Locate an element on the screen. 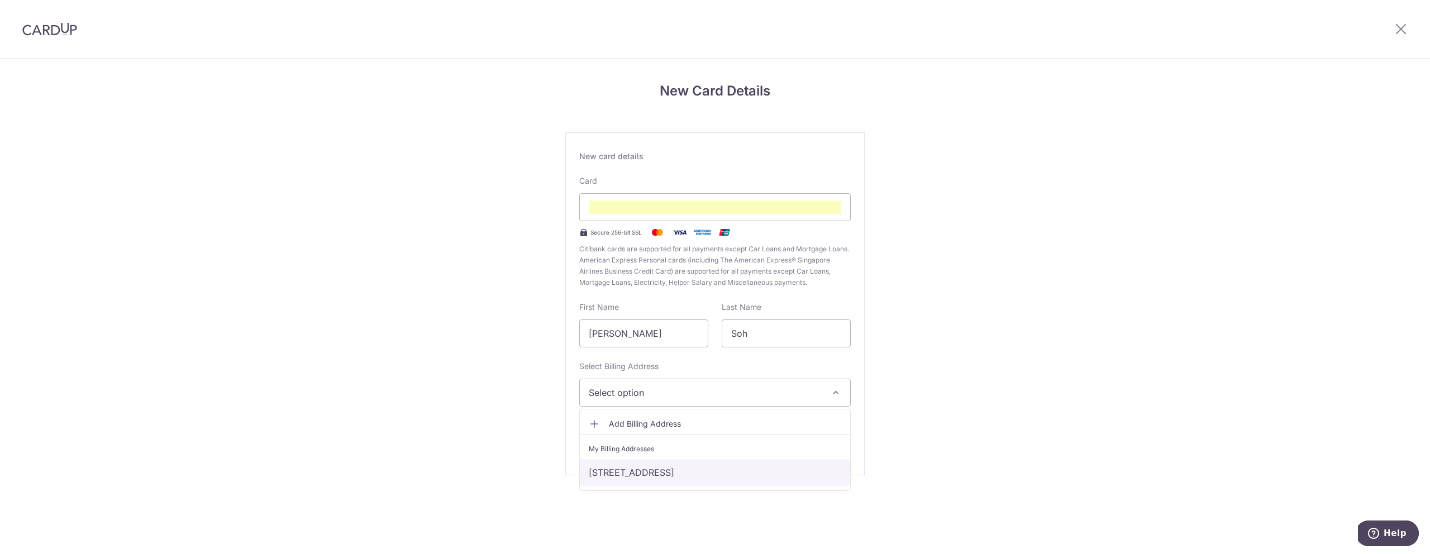 The width and height of the screenshot is (1430, 554). input: Cardholder First Name is located at coordinates (643, 333).